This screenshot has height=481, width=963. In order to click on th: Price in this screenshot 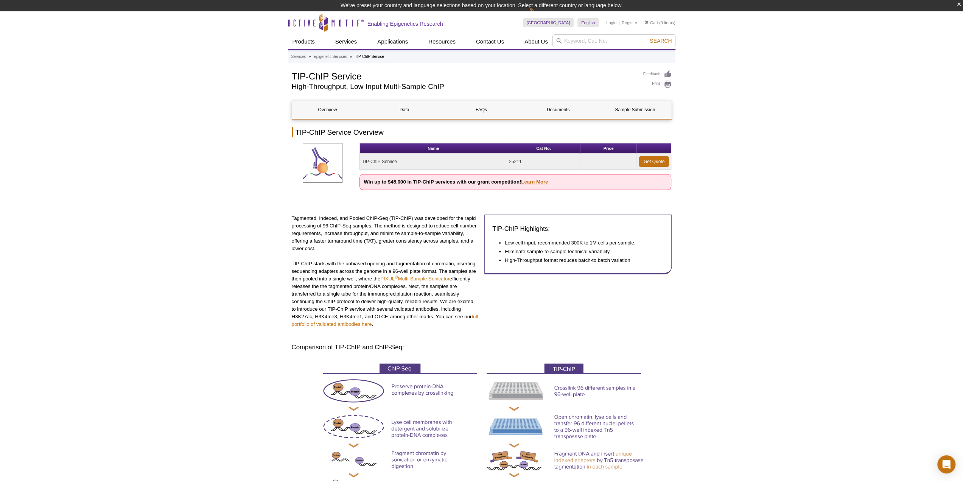, I will do `click(609, 148)`.